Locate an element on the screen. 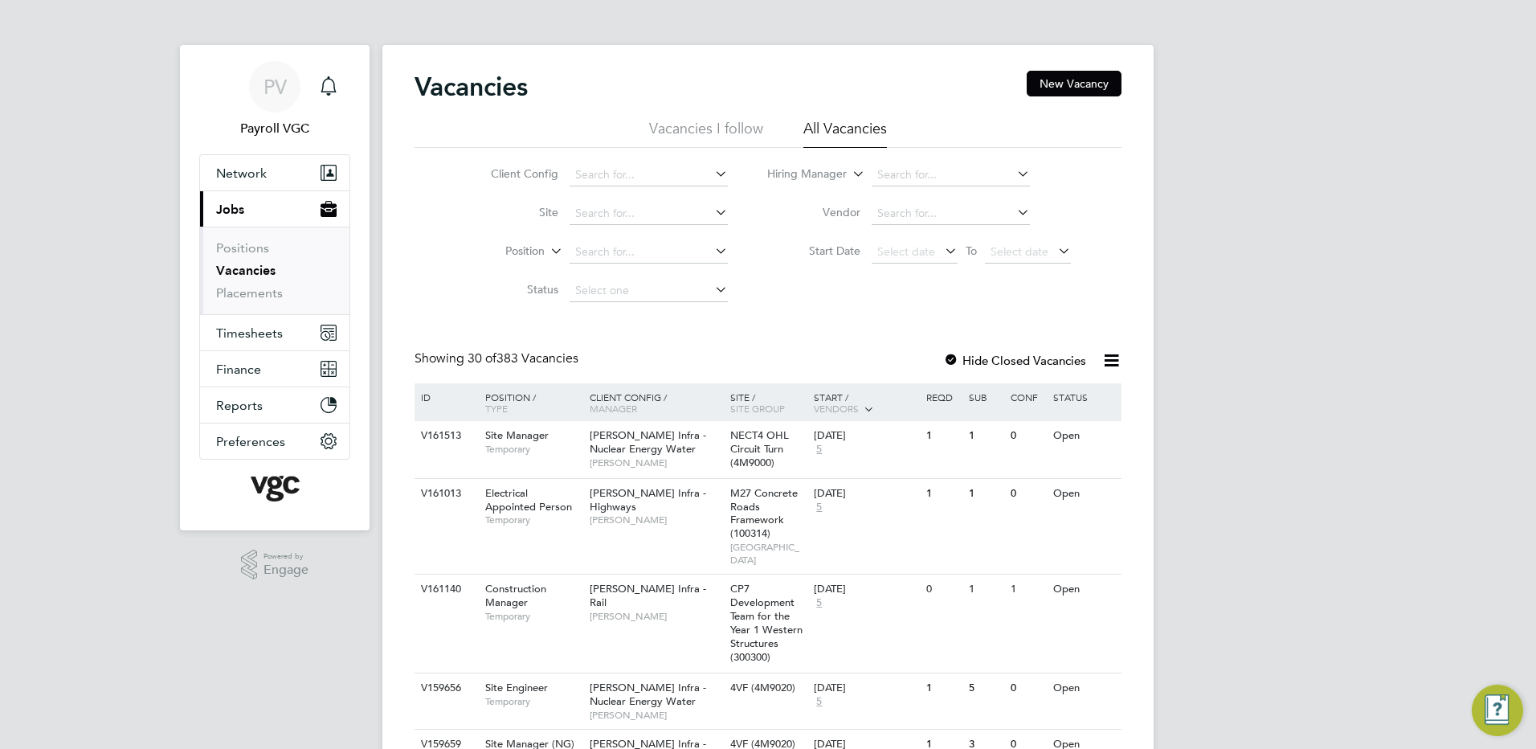 This screenshot has height=749, width=1536. input: Select one is located at coordinates (648, 291).